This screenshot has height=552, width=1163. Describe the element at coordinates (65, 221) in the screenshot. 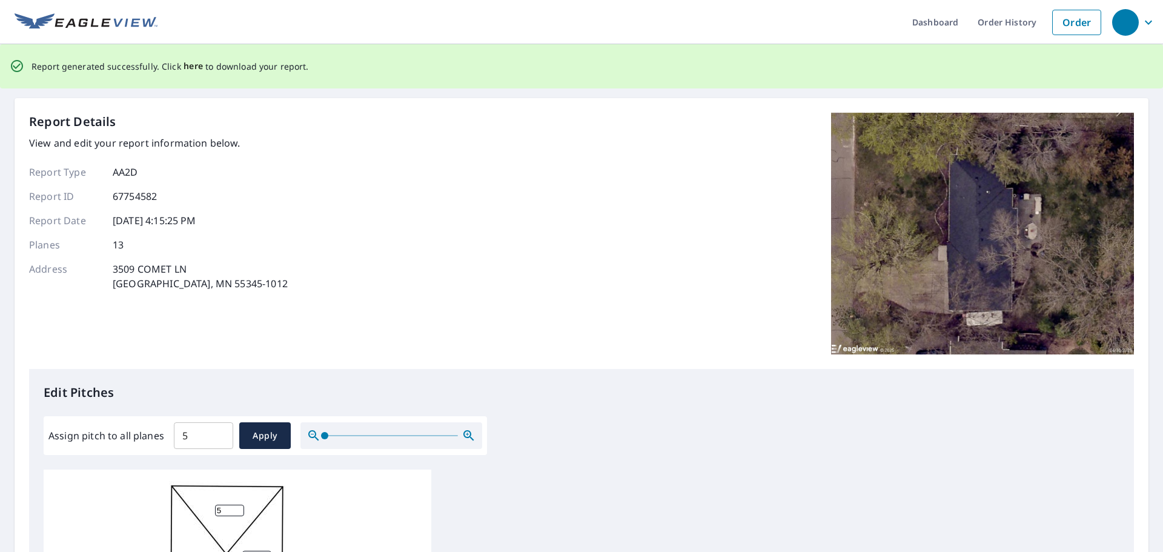

I see `p: Report Date` at that location.